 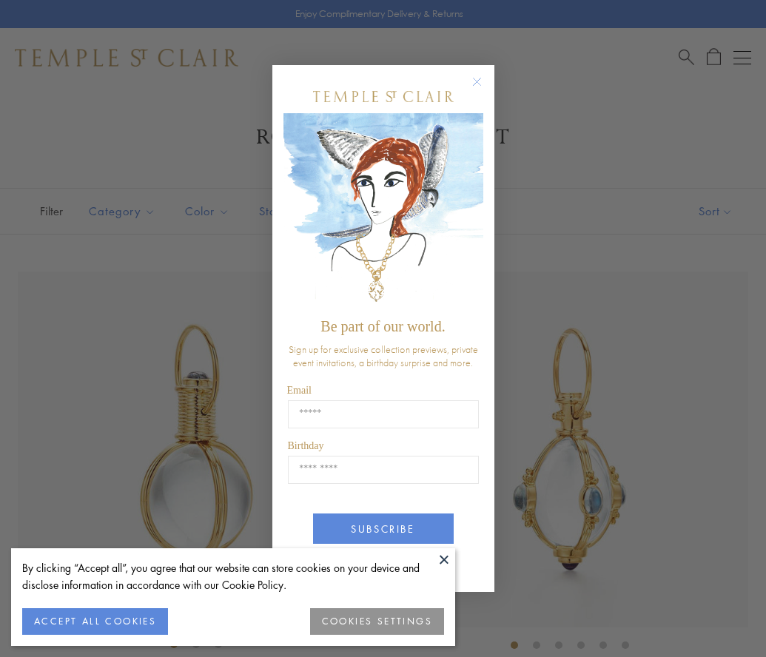 I want to click on img: Temple St. Clair, so click(x=383, y=96).